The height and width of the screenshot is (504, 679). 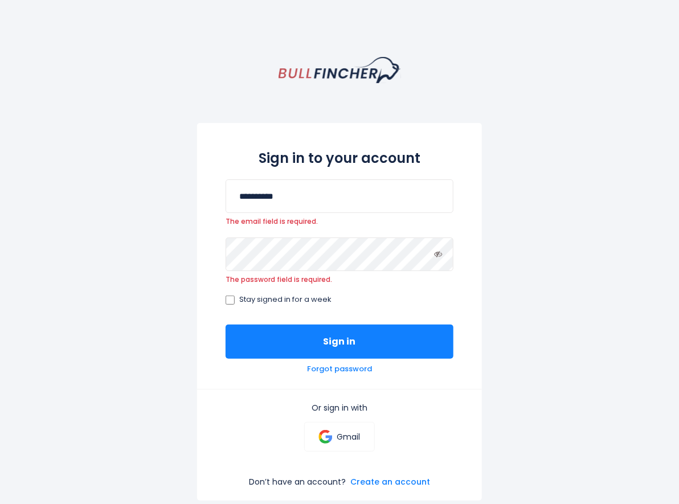 What do you see at coordinates (286, 300) in the screenshot?
I see `span: Stay signed in for a week` at bounding box center [286, 300].